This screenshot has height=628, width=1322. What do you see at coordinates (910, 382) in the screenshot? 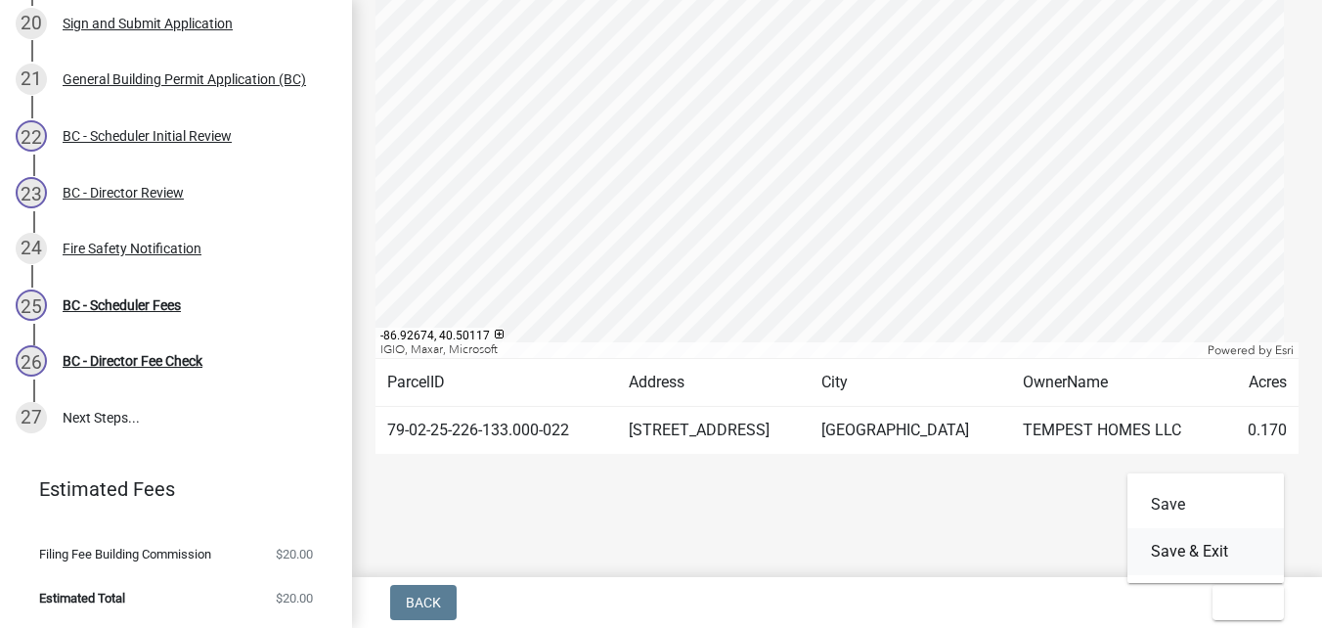
I see `td: City` at bounding box center [910, 382].